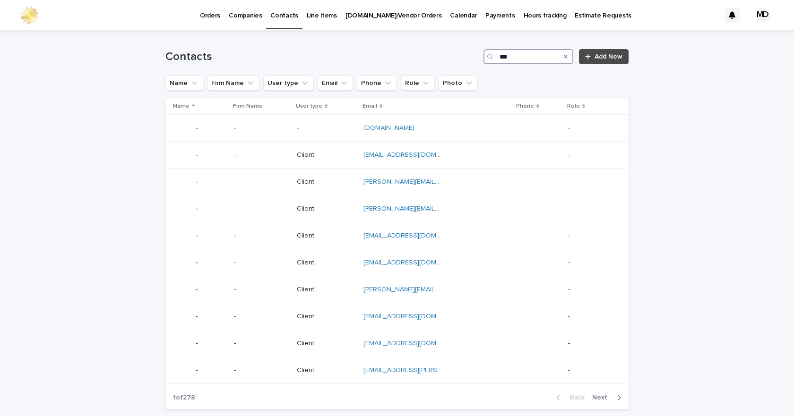 This screenshot has width=794, height=416. Describe the element at coordinates (603, 57) in the screenshot. I see `a: Add New` at that location.